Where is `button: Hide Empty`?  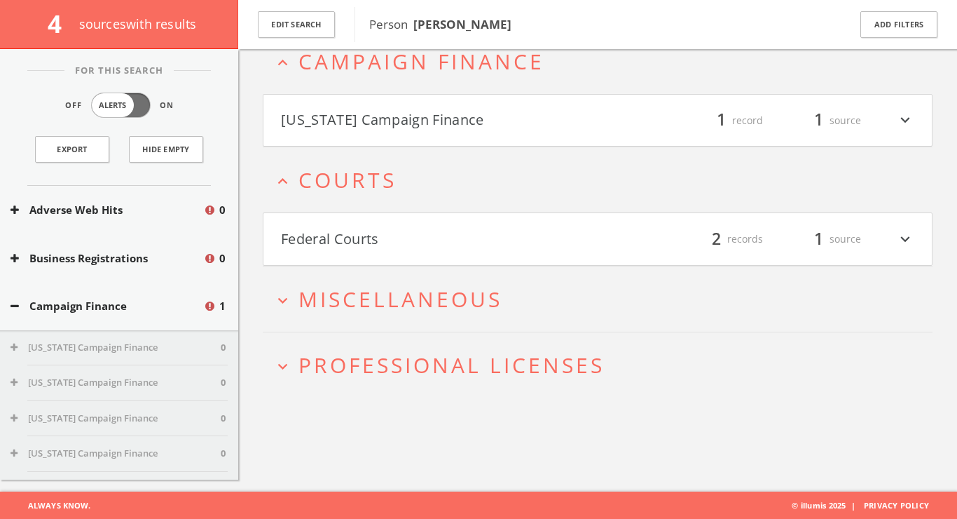 button: Hide Empty is located at coordinates (166, 149).